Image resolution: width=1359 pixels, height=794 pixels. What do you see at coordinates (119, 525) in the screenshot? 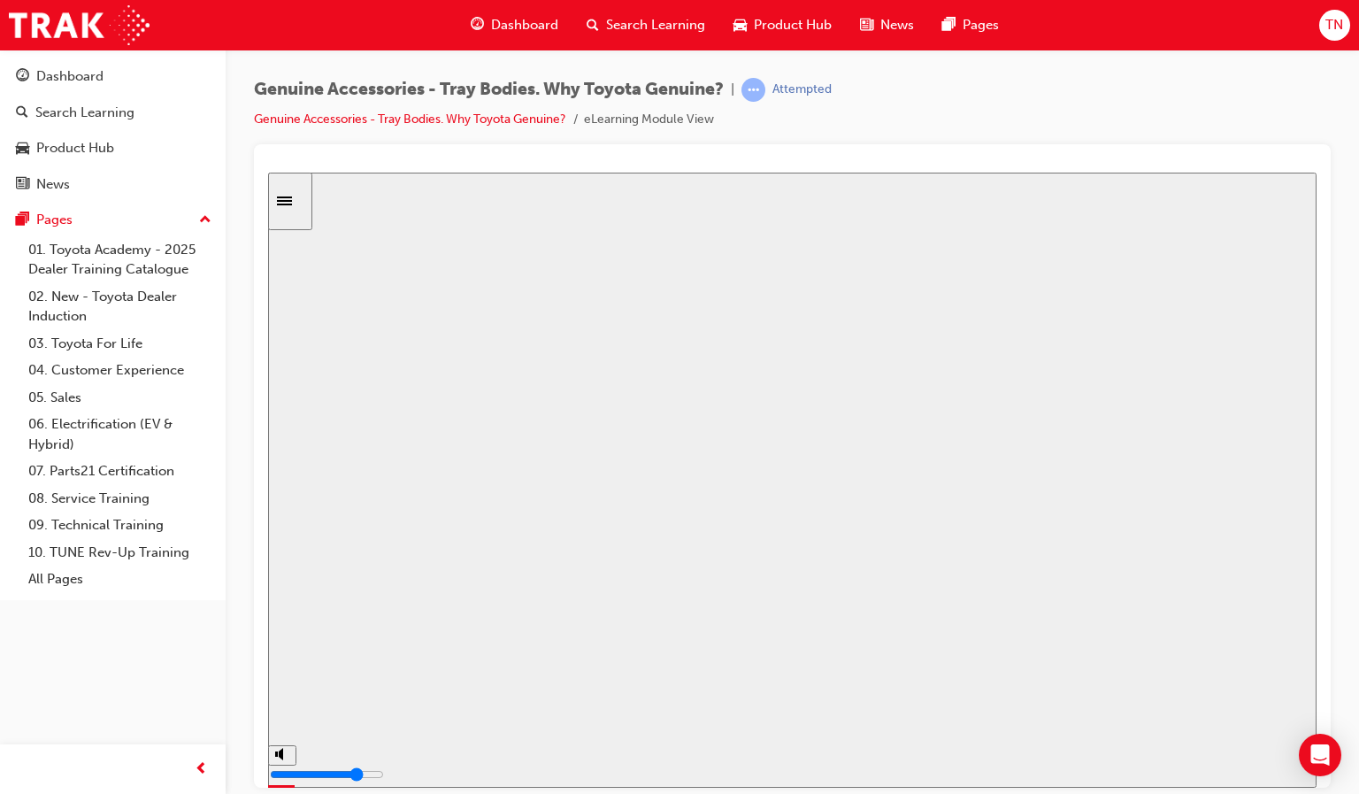
I see `a: 09. Technical Training` at bounding box center [119, 525].